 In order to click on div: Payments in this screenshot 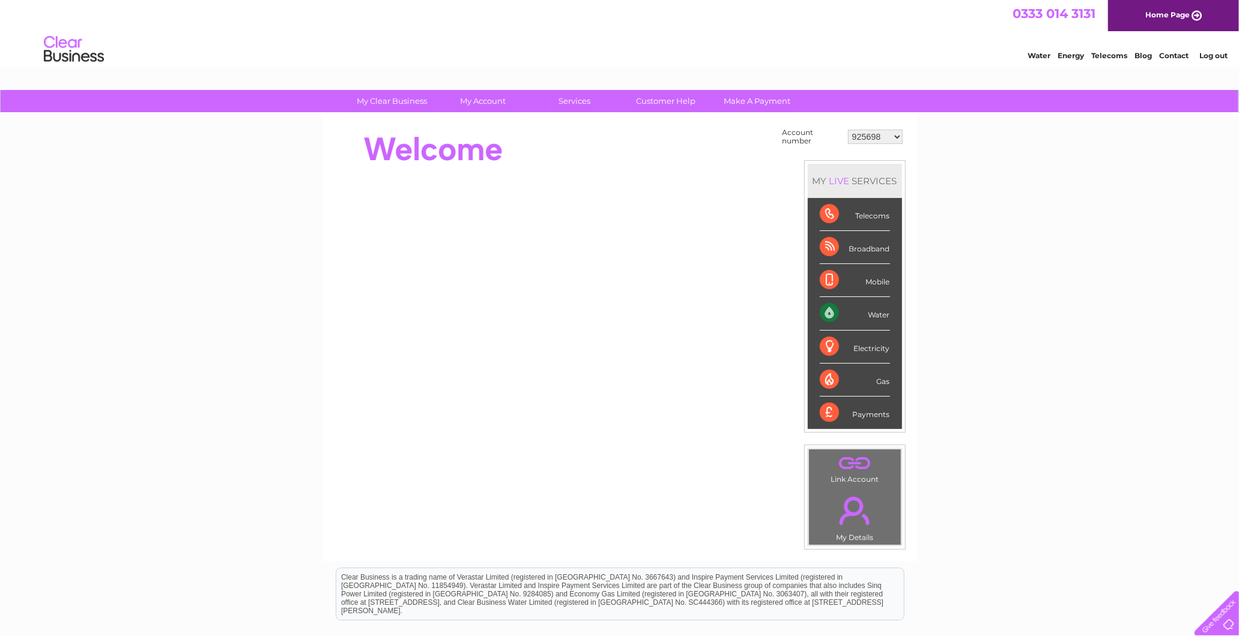, I will do `click(854, 413)`.